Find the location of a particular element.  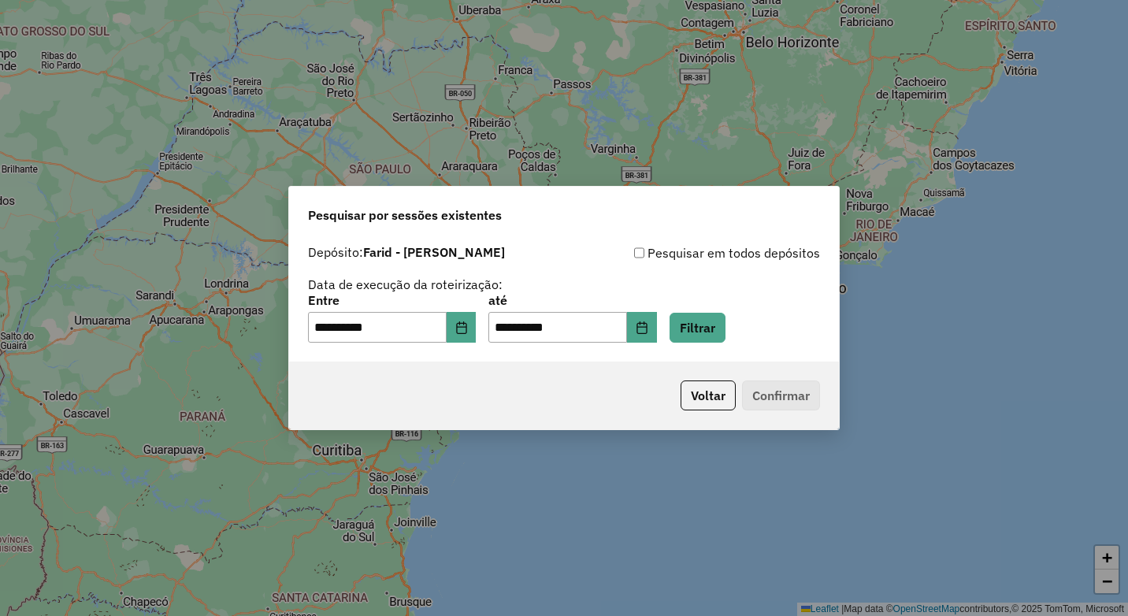

label: até is located at coordinates (572, 300).